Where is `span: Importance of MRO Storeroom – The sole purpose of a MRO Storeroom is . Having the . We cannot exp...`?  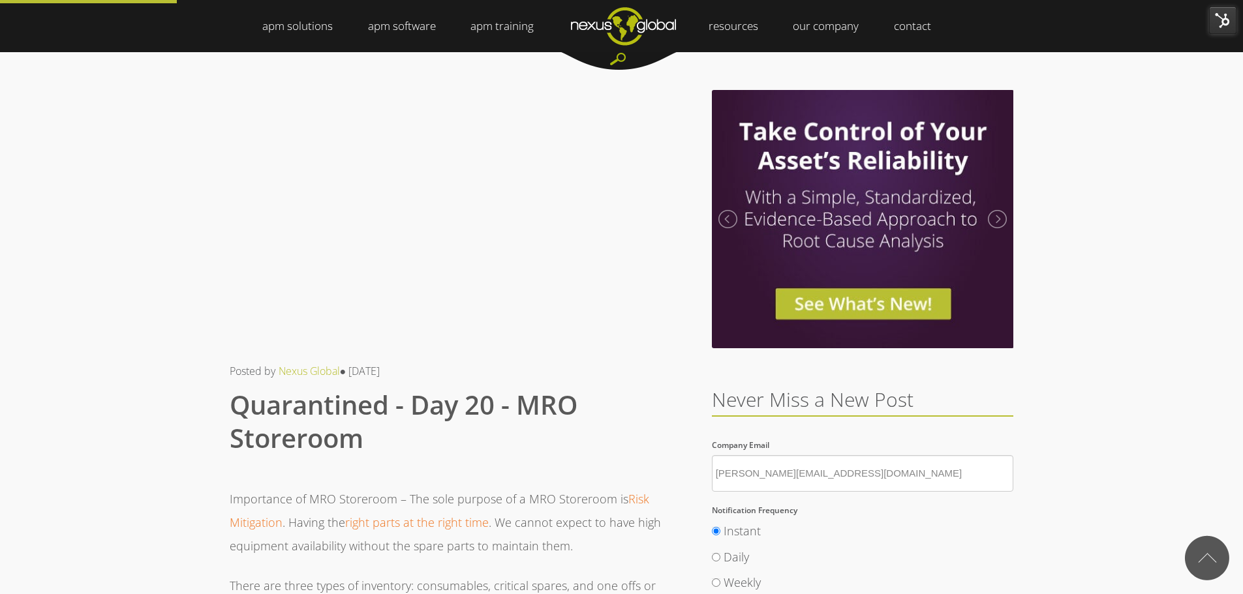 span: Importance of MRO Storeroom – The sole purpose of a MRO Storeroom is . Having the . We cannot exp... is located at coordinates (445, 523).